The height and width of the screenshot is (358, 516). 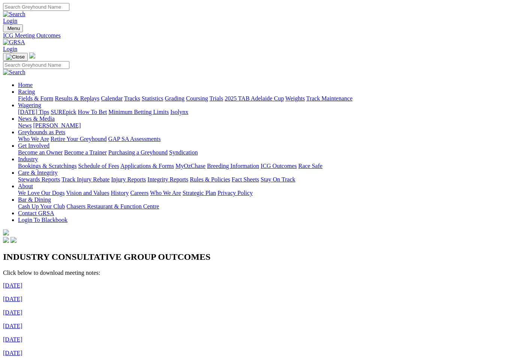 I want to click on a: SUREpick, so click(x=63, y=112).